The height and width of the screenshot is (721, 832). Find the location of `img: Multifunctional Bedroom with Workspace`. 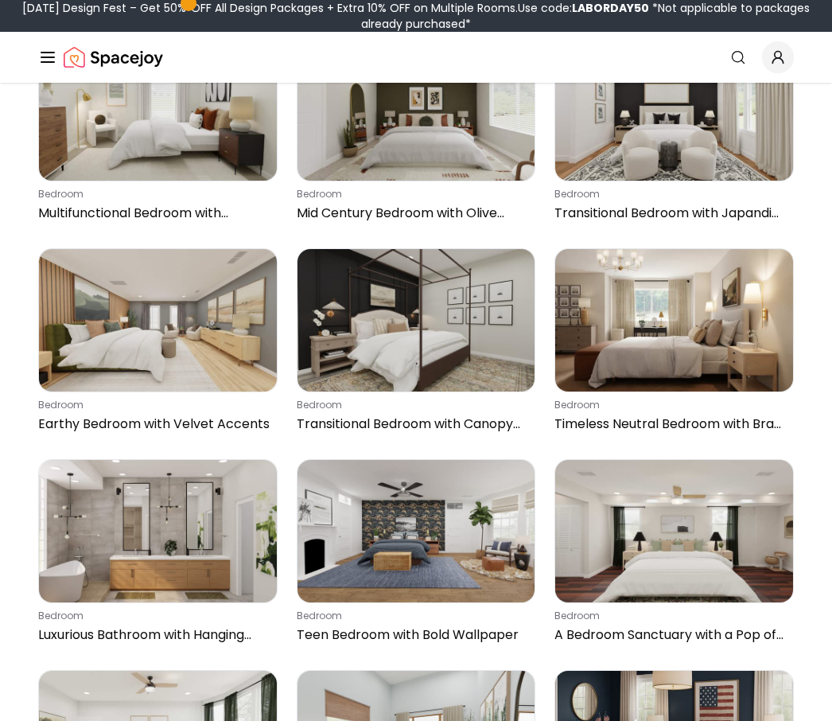

img: Multifunctional Bedroom with Workspace is located at coordinates (158, 109).